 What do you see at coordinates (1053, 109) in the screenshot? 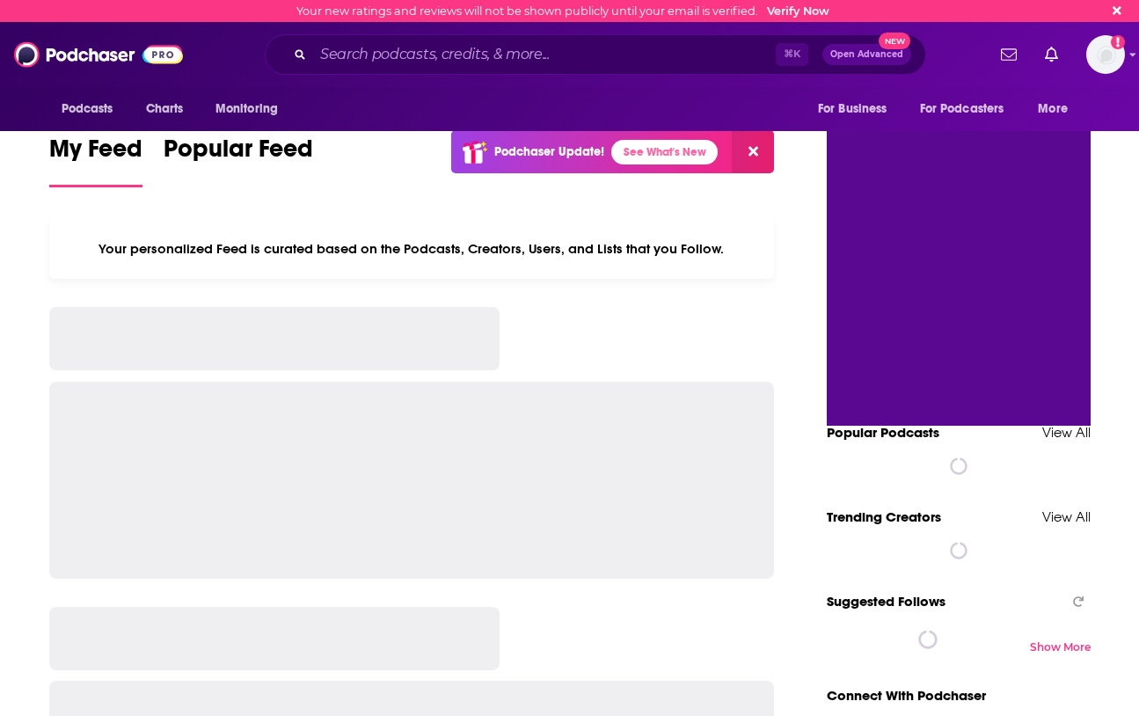
I see `span: More` at bounding box center [1053, 109].